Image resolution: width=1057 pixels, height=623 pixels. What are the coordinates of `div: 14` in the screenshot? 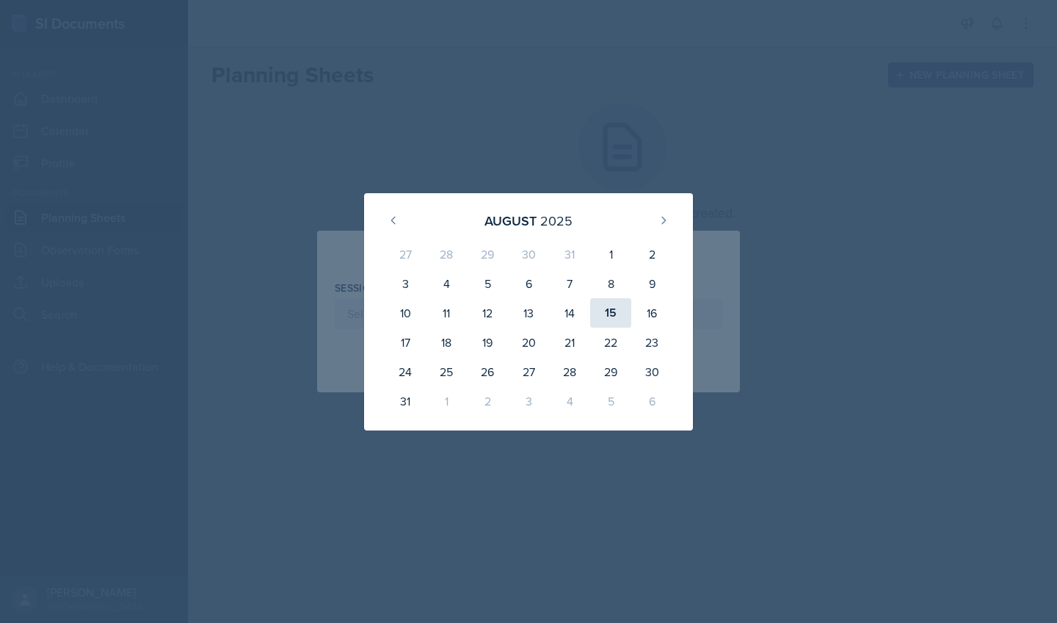 It's located at (570, 313).